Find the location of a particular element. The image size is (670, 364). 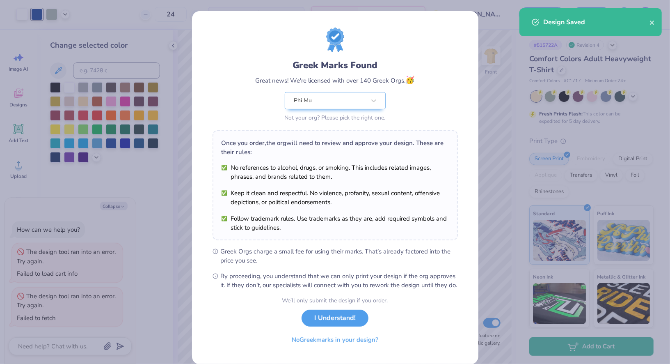

li: Keep it clean and respectful. No violence, profanity, sexual content, offensive depictions, or po... is located at coordinates (335, 197).